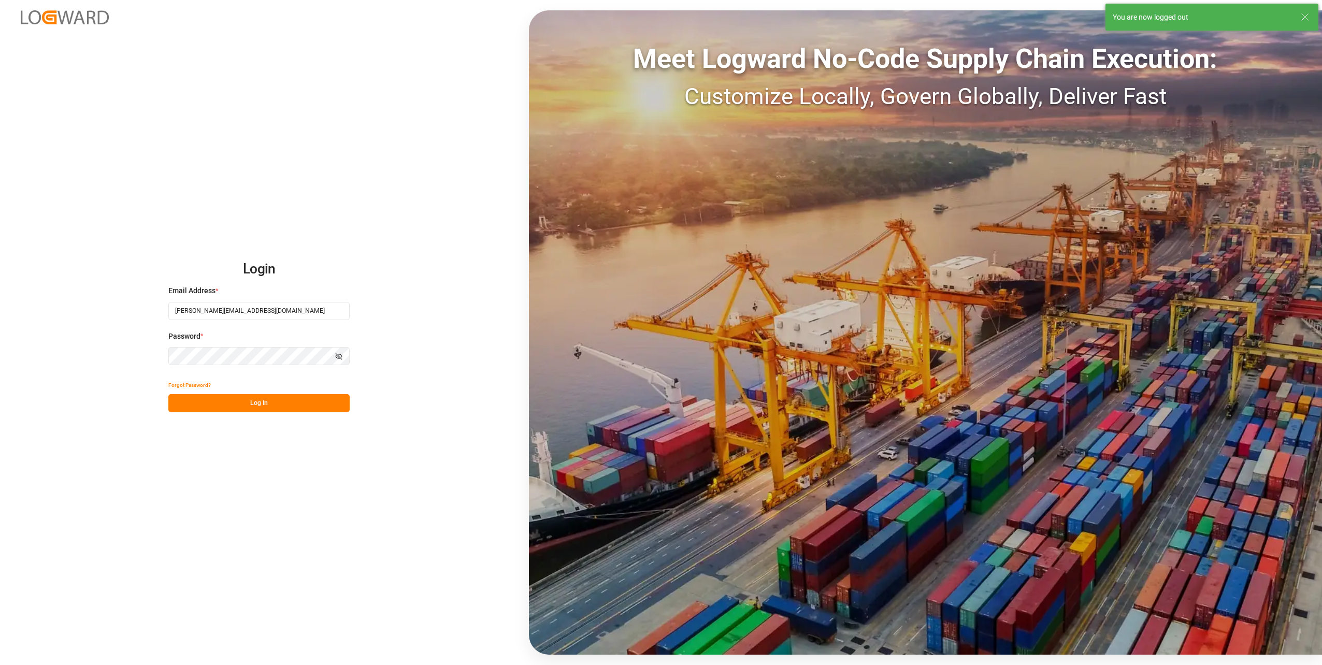 The width and height of the screenshot is (1322, 665). What do you see at coordinates (925, 96) in the screenshot?
I see `div: Customize Locally, Govern Globally, Deliver Fast` at bounding box center [925, 96].